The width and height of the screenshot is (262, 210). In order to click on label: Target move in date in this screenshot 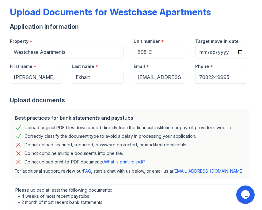, I will do `click(217, 41)`.